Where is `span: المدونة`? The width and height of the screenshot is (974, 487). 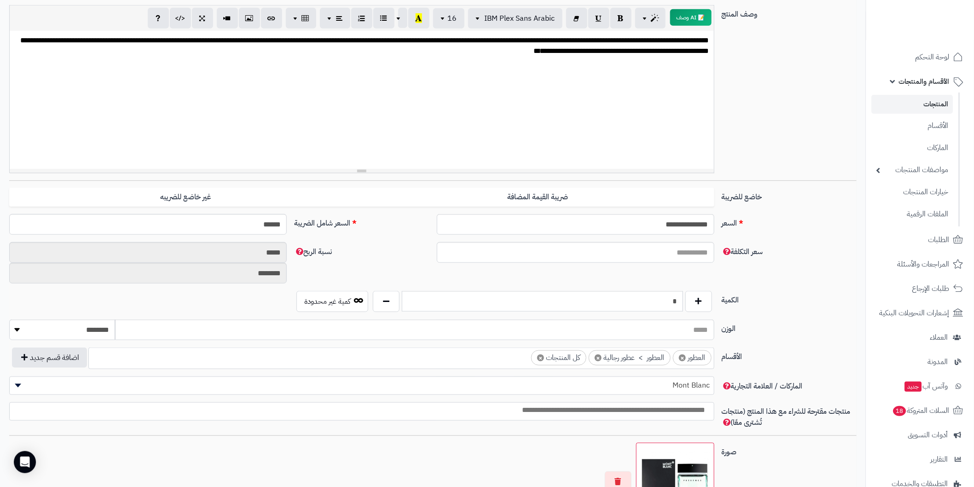
span: المدونة is located at coordinates (938, 362).